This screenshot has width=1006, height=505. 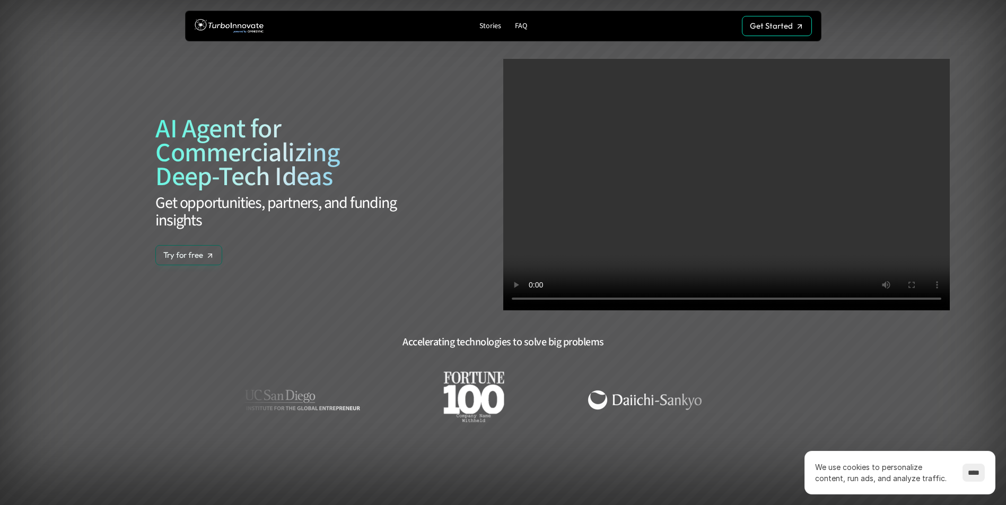 What do you see at coordinates (771, 26) in the screenshot?
I see `p: Get Started` at bounding box center [771, 26].